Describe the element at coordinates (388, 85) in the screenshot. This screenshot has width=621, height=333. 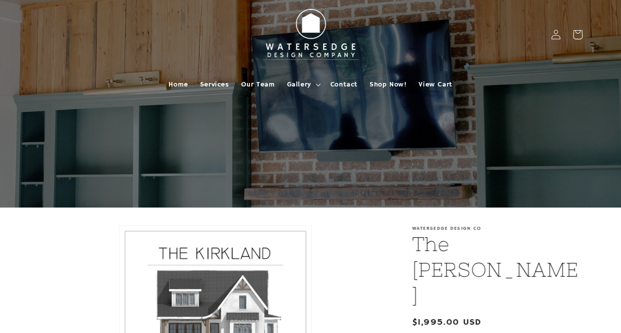
I see `span: Shop Now!` at that location.